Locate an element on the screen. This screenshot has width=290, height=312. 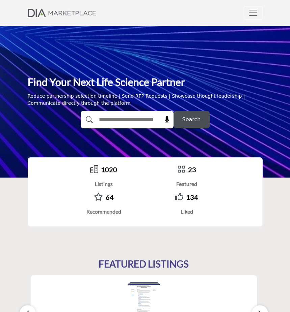
a: Go to Featured is located at coordinates (181, 170).